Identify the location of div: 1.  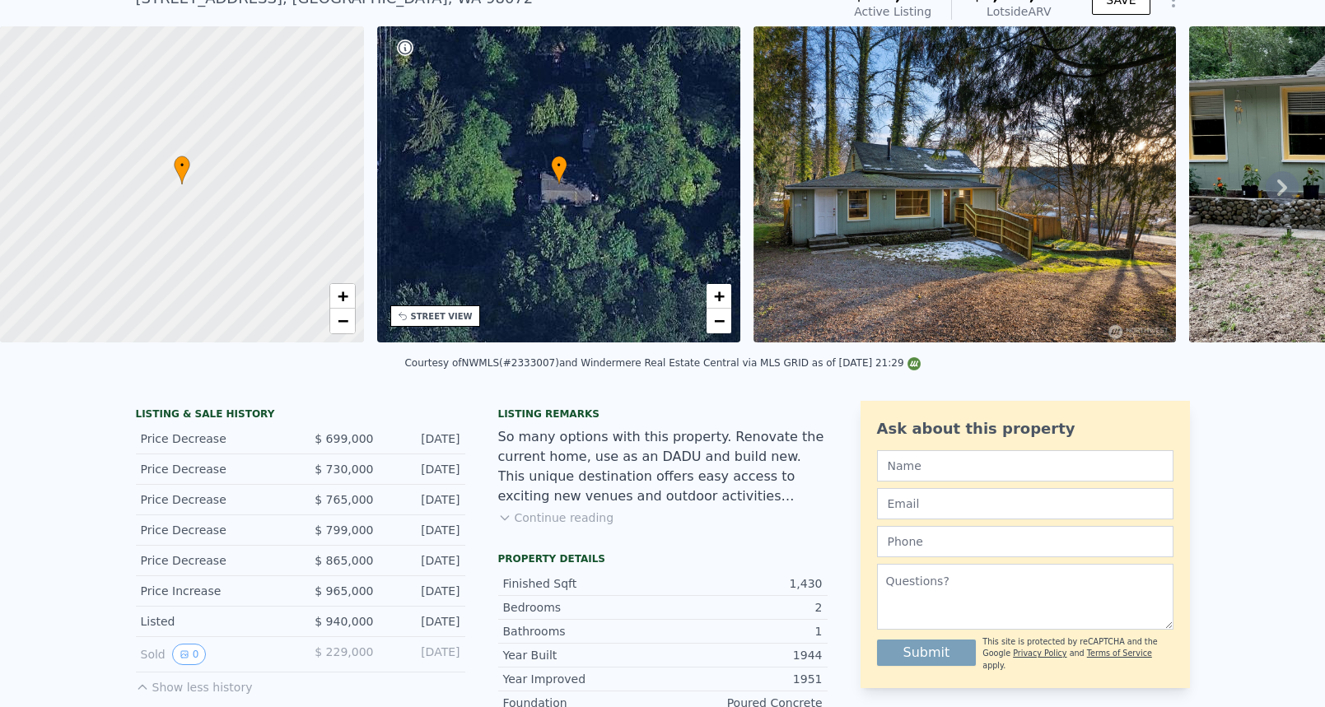
(743, 631).